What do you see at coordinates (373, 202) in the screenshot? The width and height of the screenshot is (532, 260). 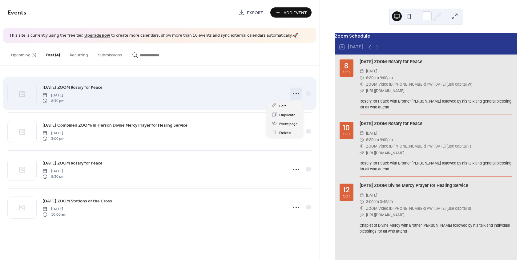 I see `span: 3:00pm` at bounding box center [373, 202].